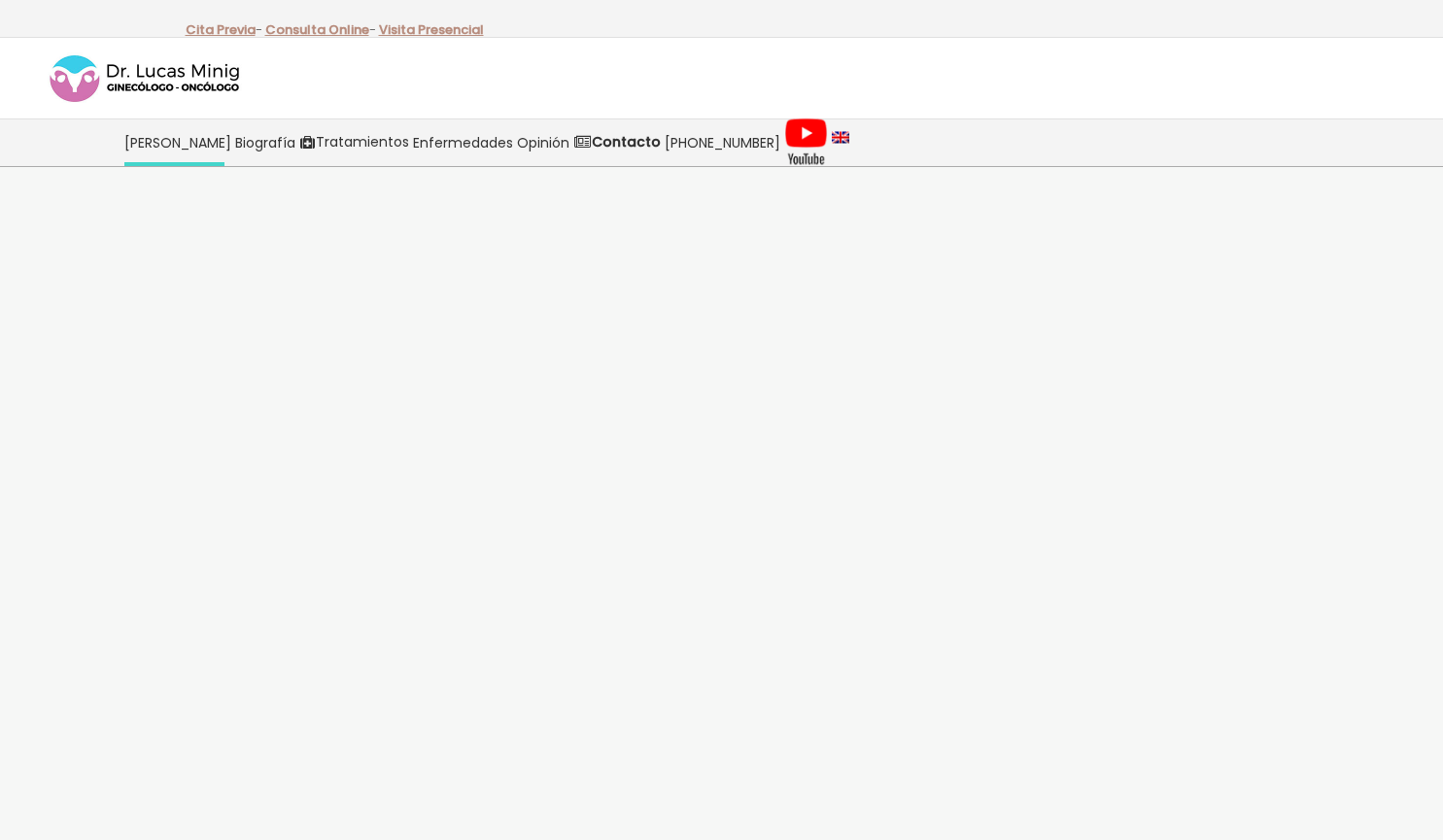 The width and height of the screenshot is (1443, 840). What do you see at coordinates (431, 29) in the screenshot?
I see `a: Visita Presencial` at bounding box center [431, 29].